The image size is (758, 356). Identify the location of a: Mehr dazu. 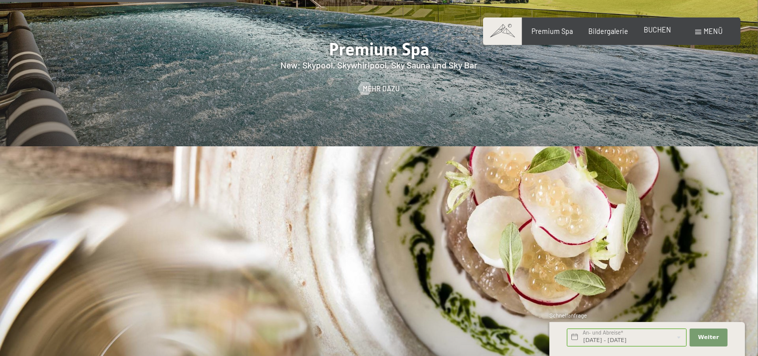
(379, 89).